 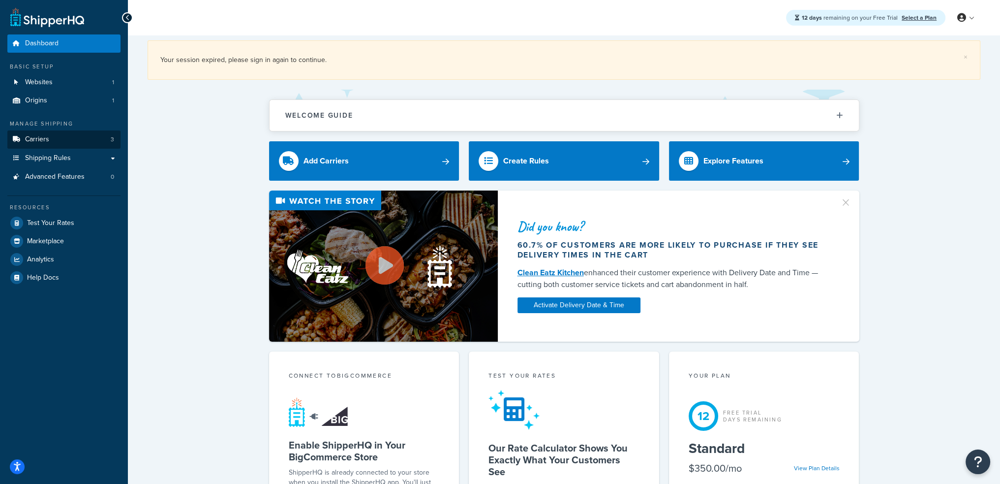 What do you see at coordinates (40, 259) in the screenshot?
I see `span: Analytics` at bounding box center [40, 259].